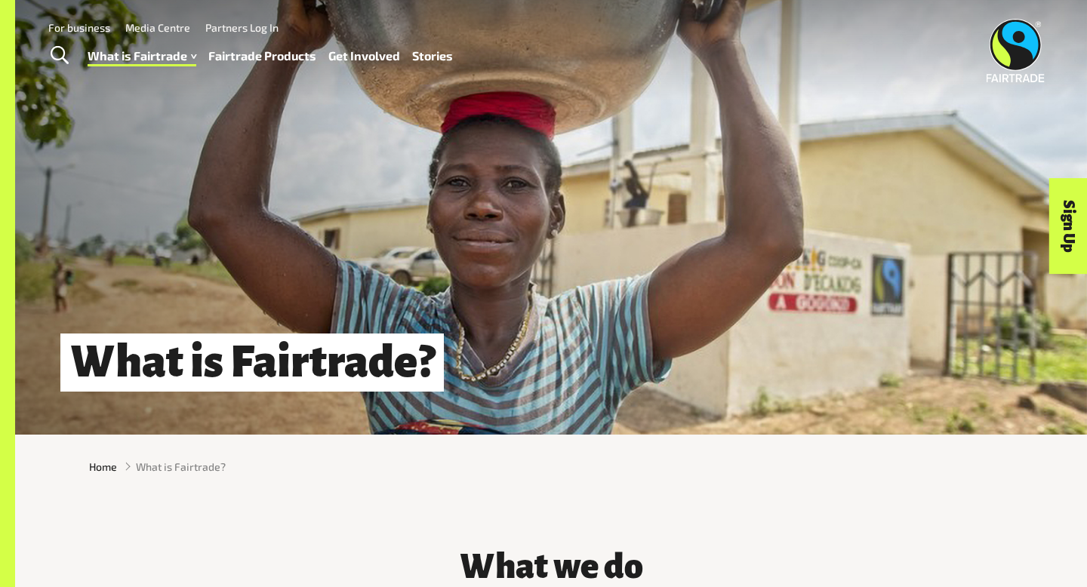  I want to click on a: Get Involved, so click(364, 56).